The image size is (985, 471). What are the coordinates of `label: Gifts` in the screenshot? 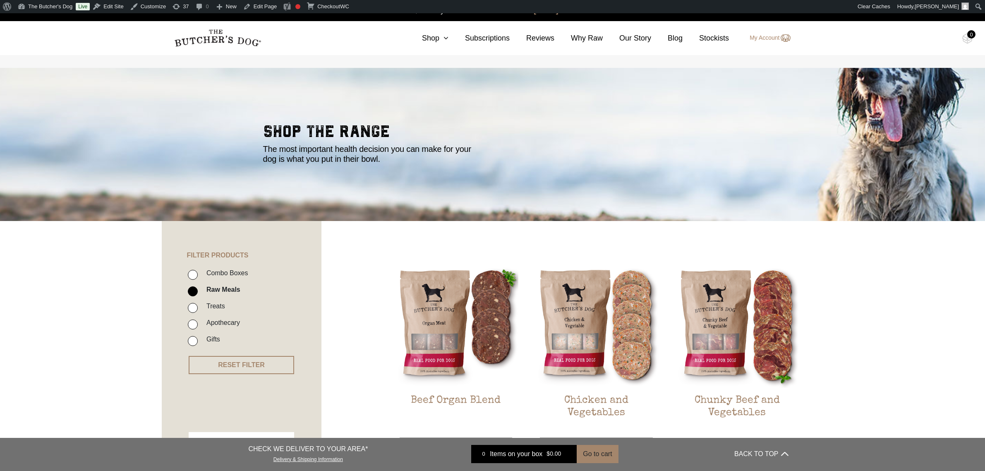 It's located at (211, 339).